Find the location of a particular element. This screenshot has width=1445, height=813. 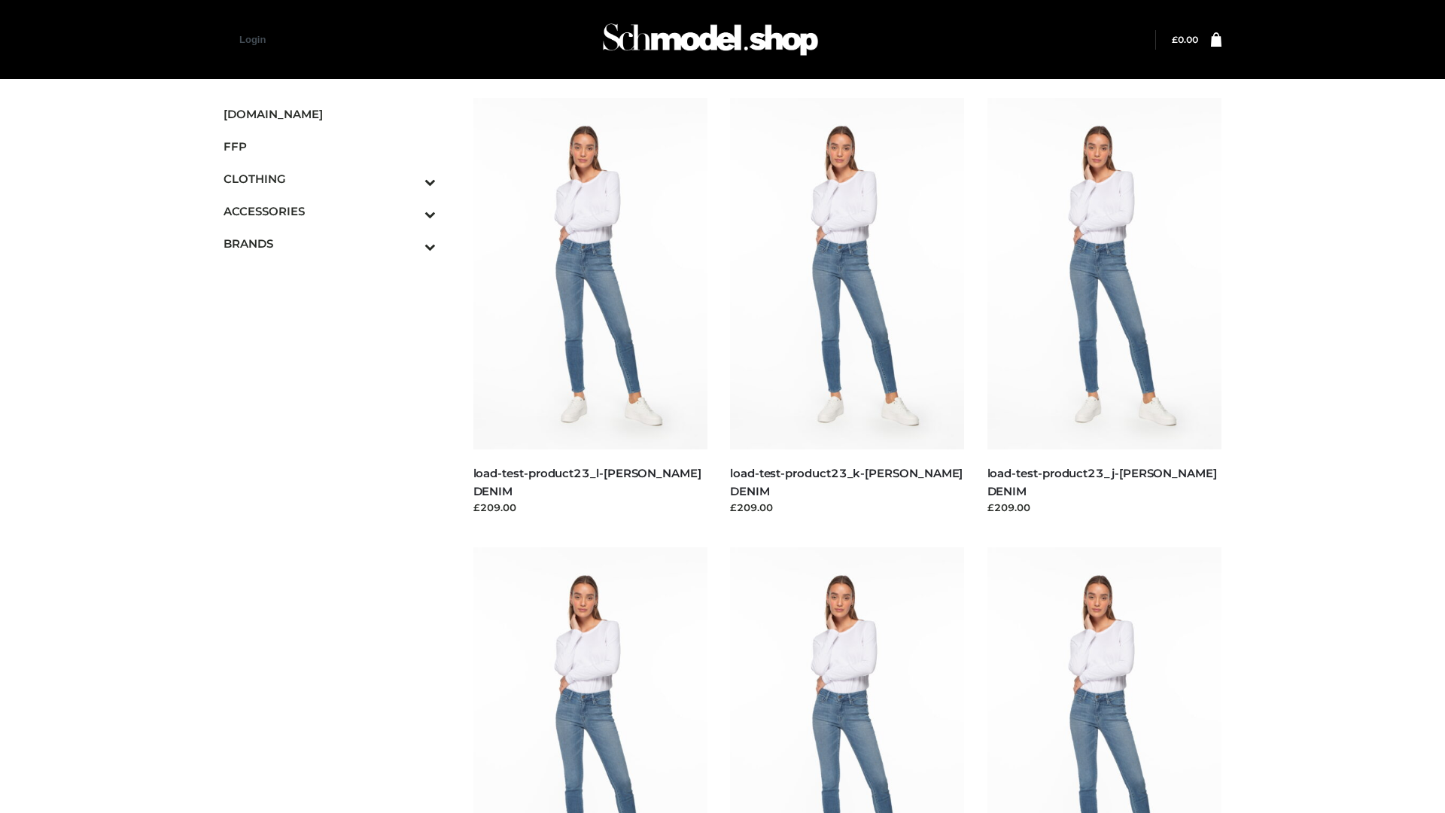

a: Login is located at coordinates (252, 39).